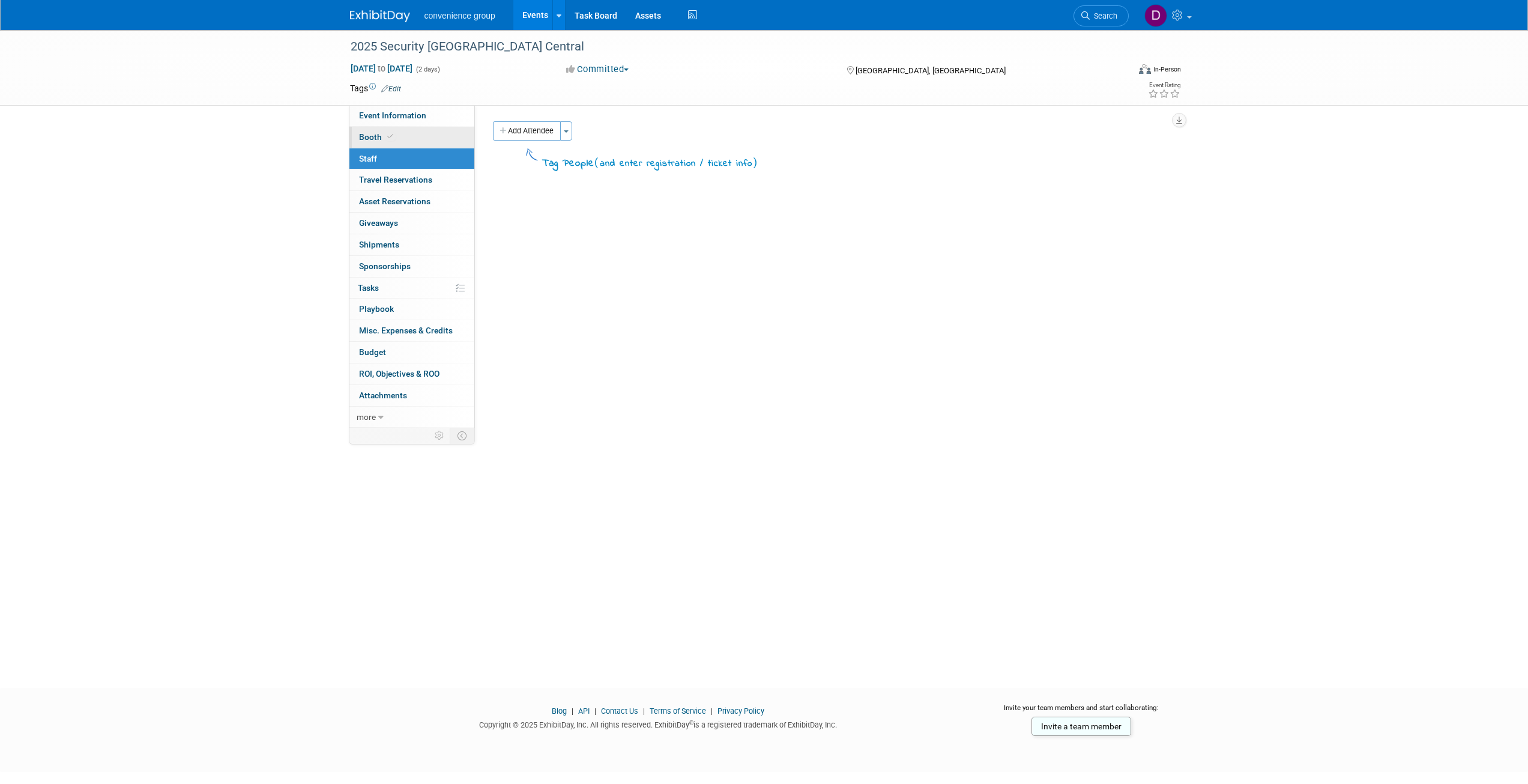 The image size is (1528, 784). I want to click on span: Giveaways, so click(378, 223).